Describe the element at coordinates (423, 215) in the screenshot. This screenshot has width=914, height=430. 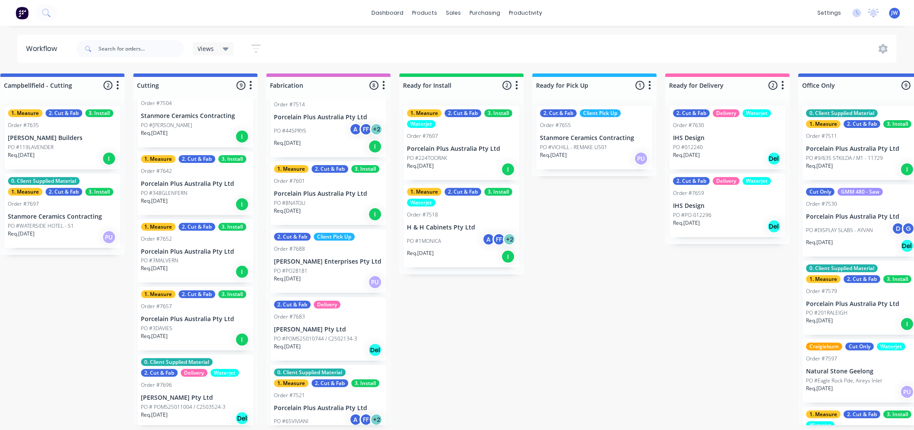
I see `div: Order #7518` at that location.